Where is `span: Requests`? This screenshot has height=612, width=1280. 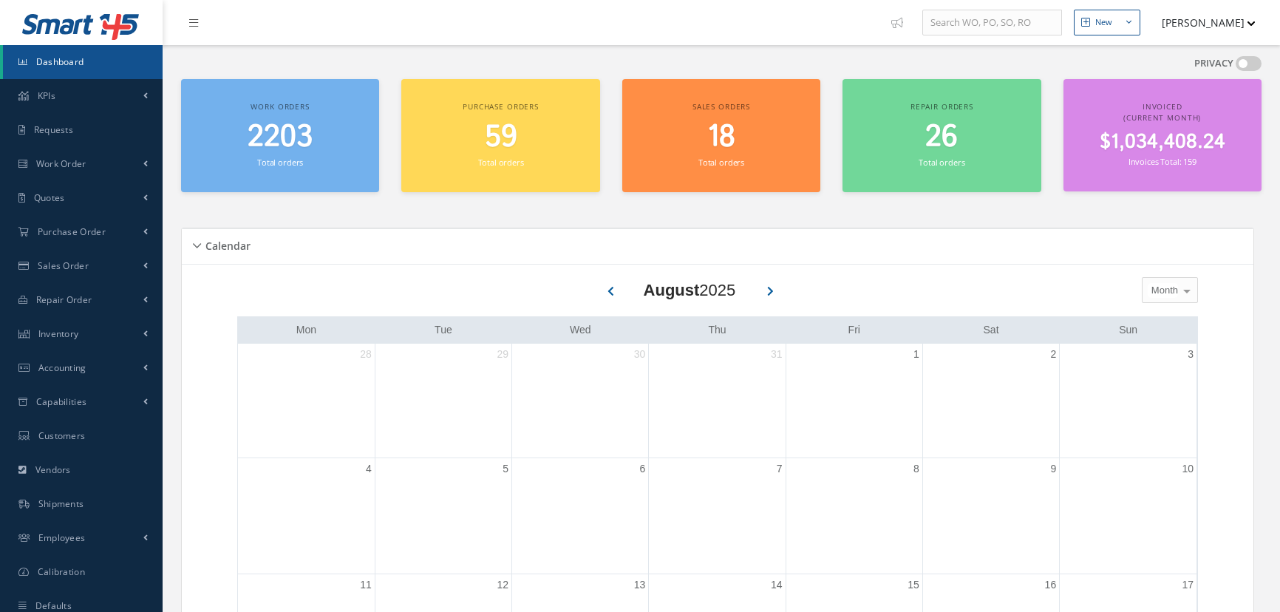 span: Requests is located at coordinates (53, 129).